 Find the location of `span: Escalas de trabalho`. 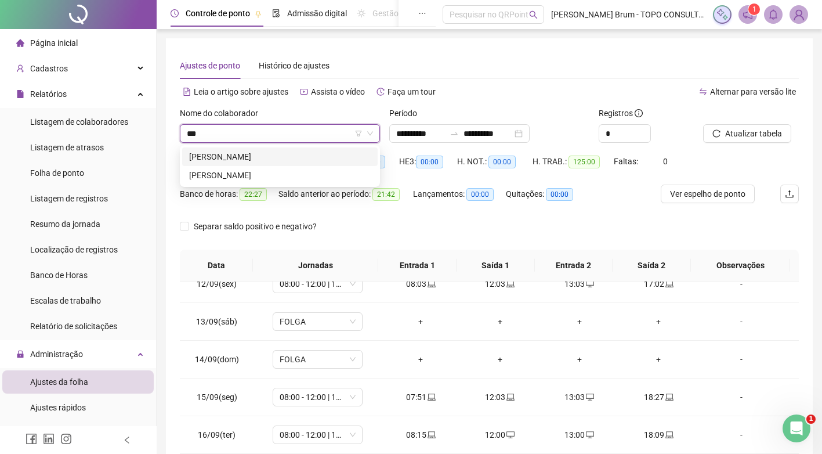

span: Escalas de trabalho is located at coordinates (66, 300).